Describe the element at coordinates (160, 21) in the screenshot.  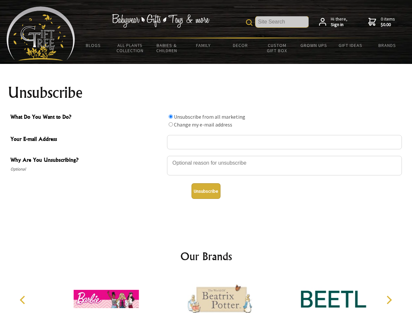
I see `img: Babywear - Gifts - Toys & more` at that location.